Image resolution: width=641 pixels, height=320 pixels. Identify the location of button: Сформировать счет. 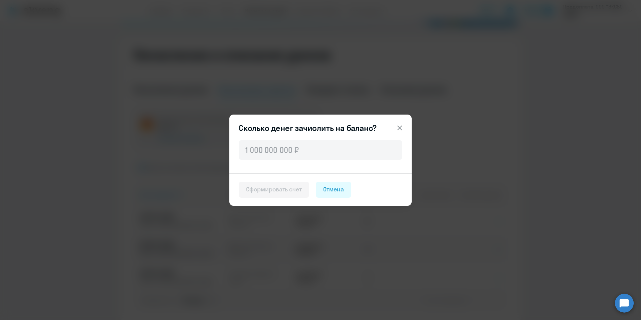
(274, 190).